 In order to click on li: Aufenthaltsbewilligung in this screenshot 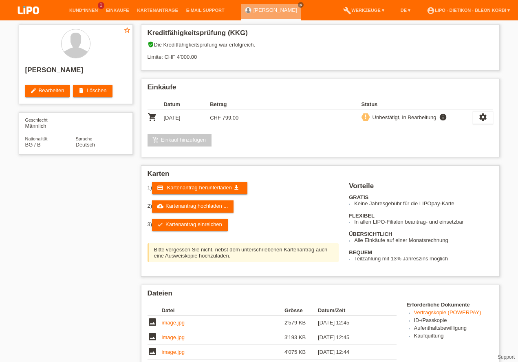, I will do `click(454, 328)`.